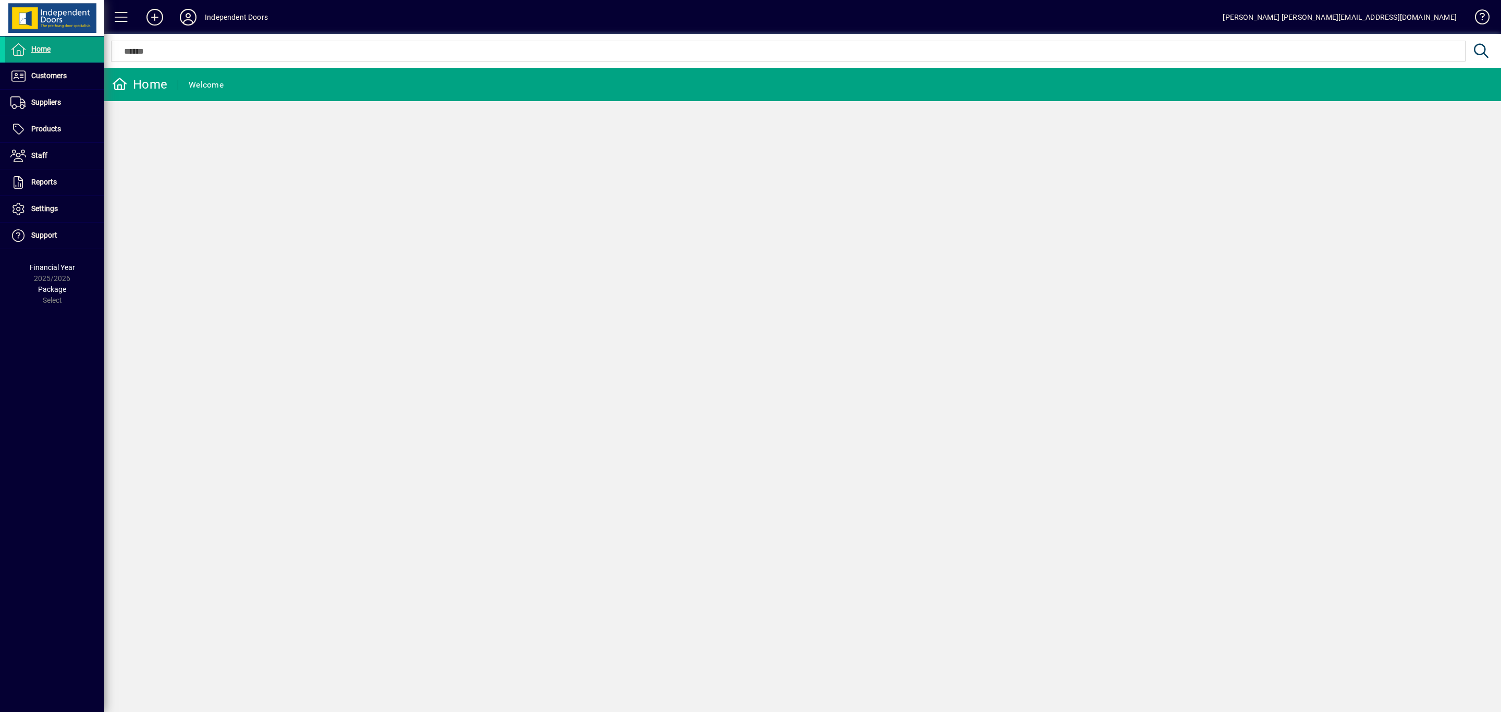 Image resolution: width=1501 pixels, height=712 pixels. Describe the element at coordinates (1478, 19) in the screenshot. I see `a: Knowledge Base` at that location.